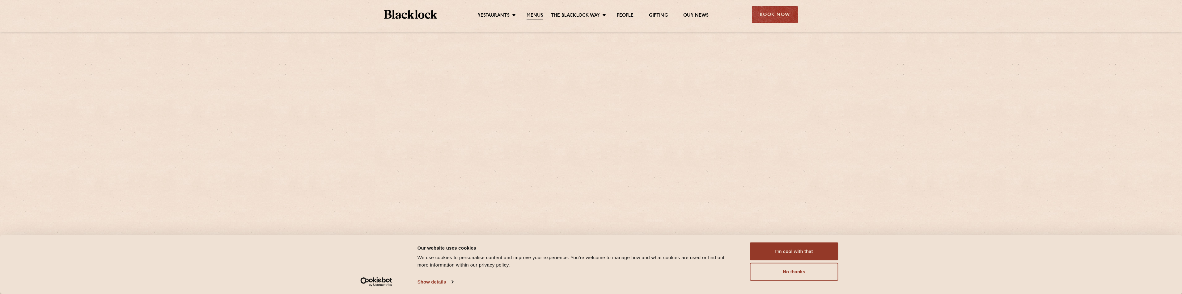 This screenshot has width=1182, height=294. What do you see at coordinates (435, 282) in the screenshot?
I see `a: Show details` at bounding box center [435, 282].